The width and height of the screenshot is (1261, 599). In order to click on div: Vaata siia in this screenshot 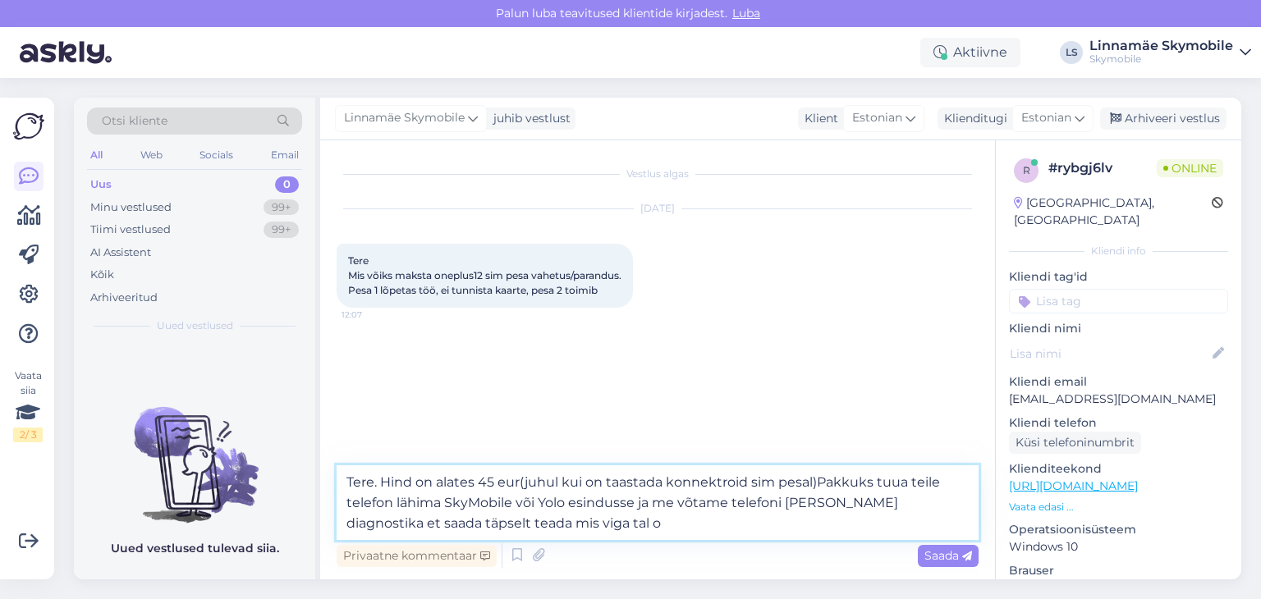, I will do `click(28, 406)`.